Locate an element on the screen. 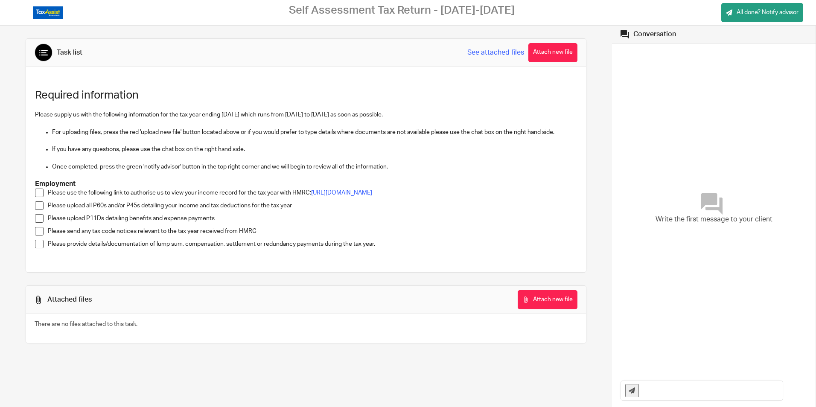 The image size is (816, 407). img: Logo_TaxAssistAccountants_FullColour_RGB.png is located at coordinates (48, 13).